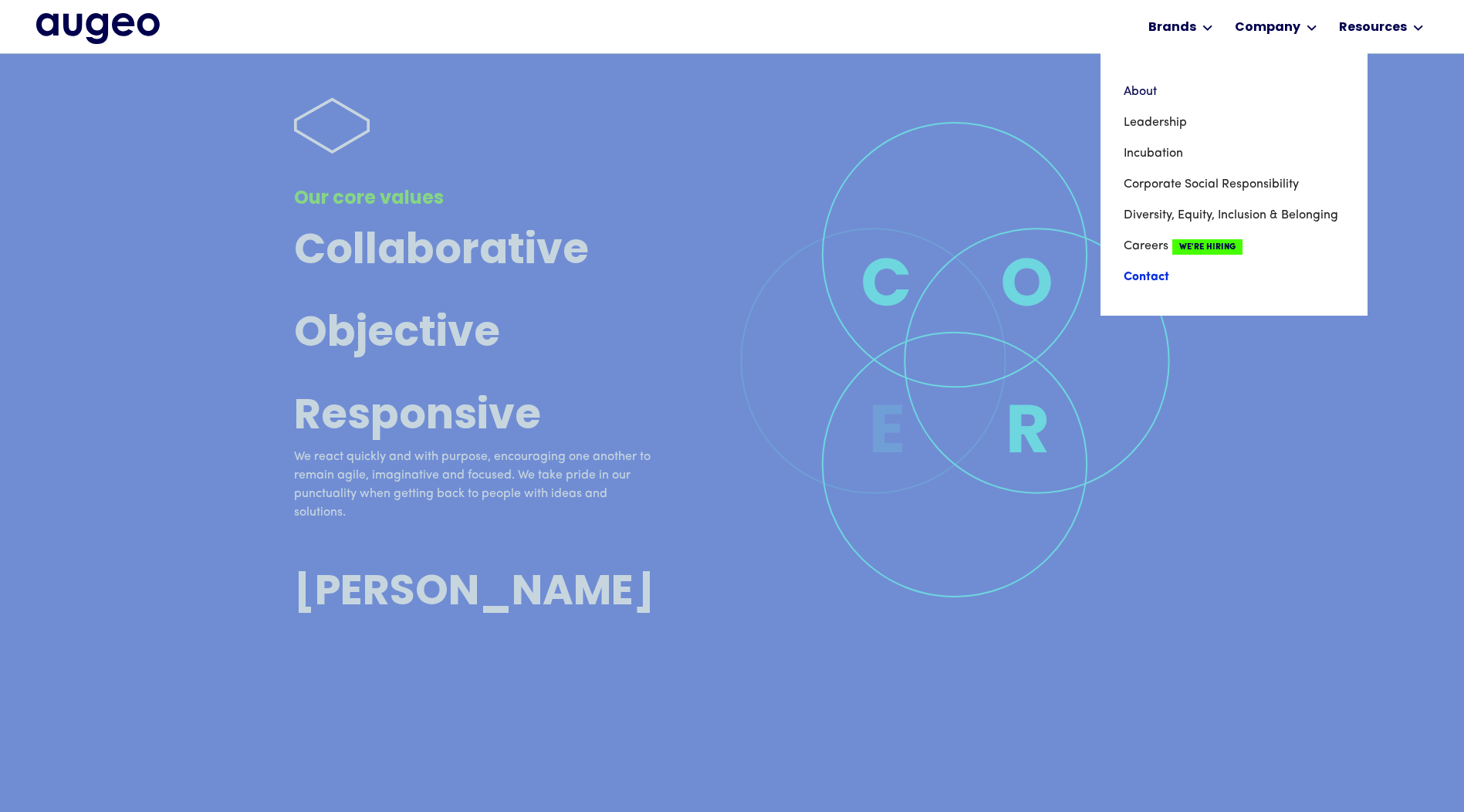 The image size is (1464, 812). Describe the element at coordinates (1233, 184) in the screenshot. I see `a: Corporate Social Responsibility` at that location.